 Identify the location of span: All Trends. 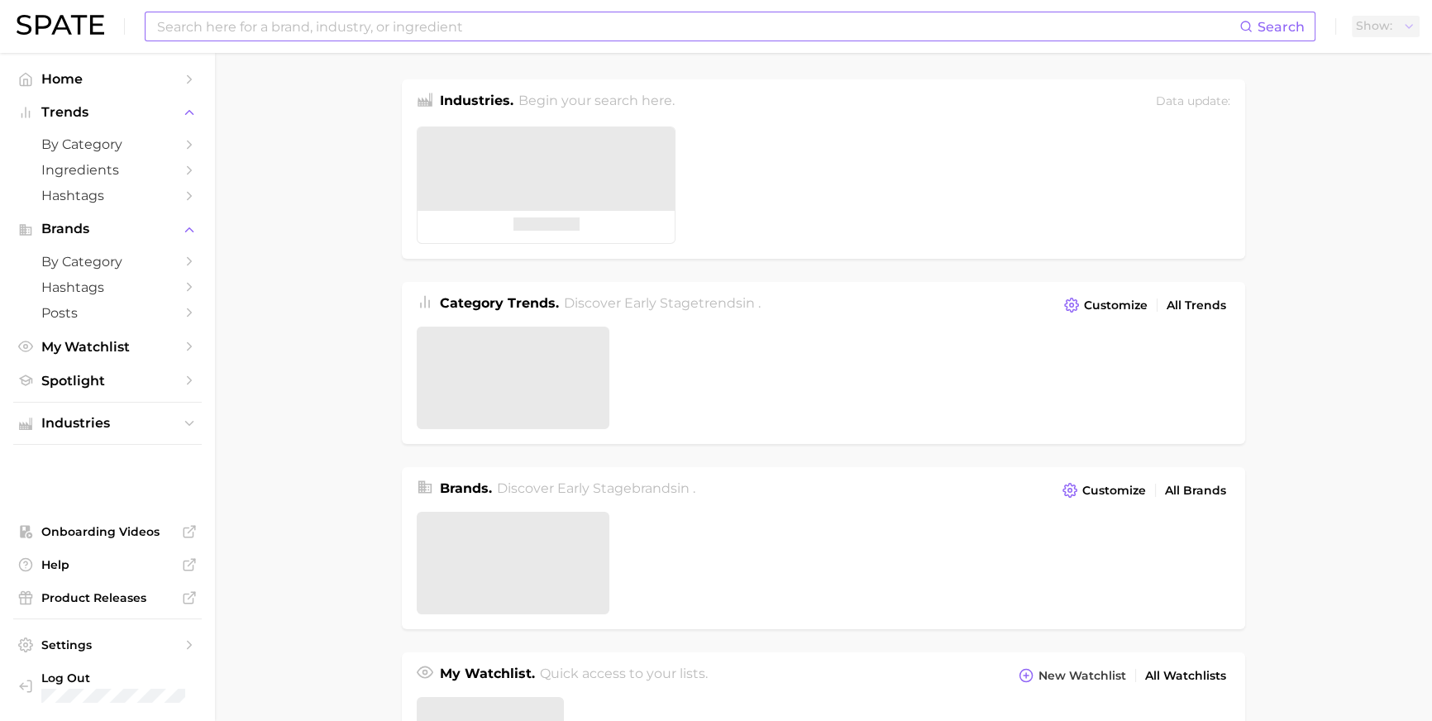
(1197, 305).